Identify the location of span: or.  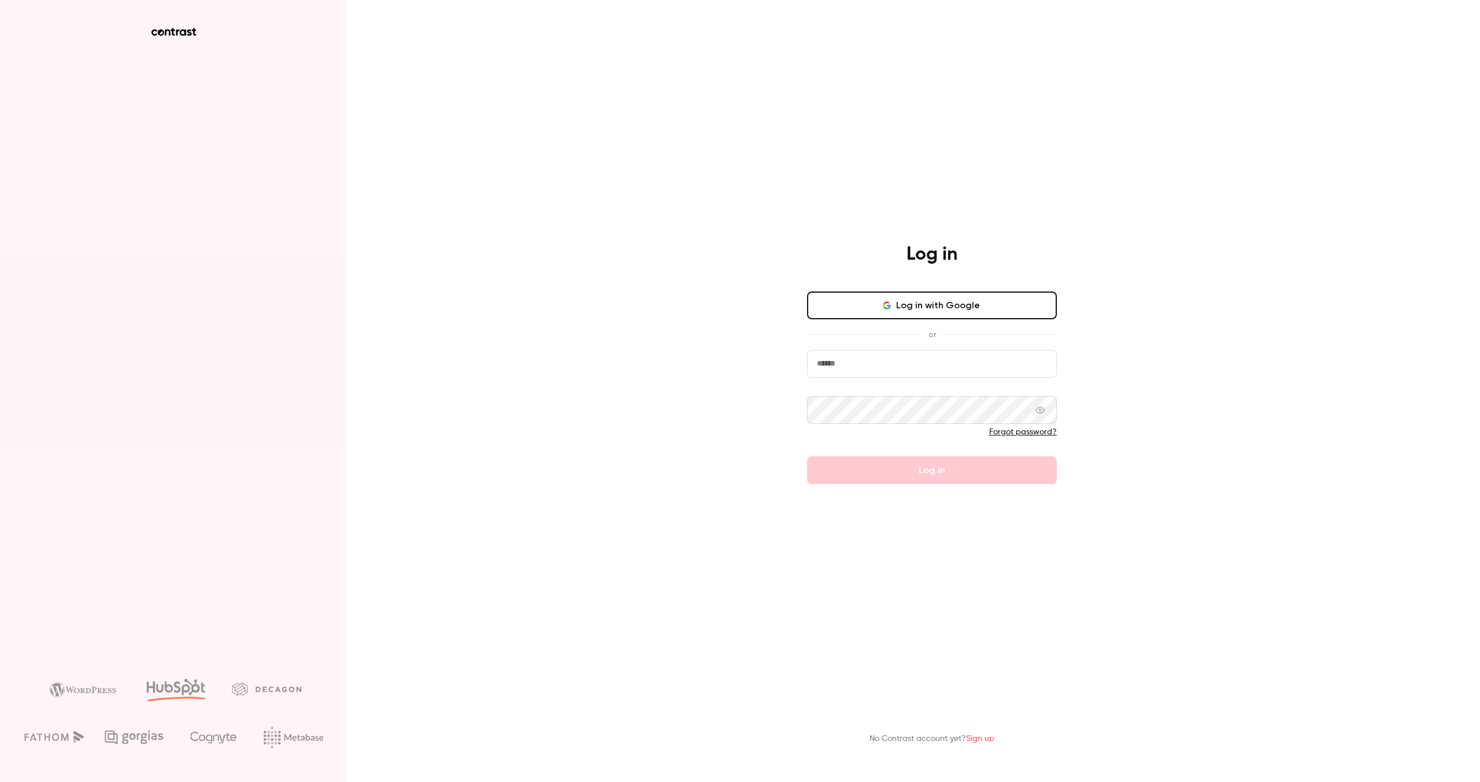
(932, 334).